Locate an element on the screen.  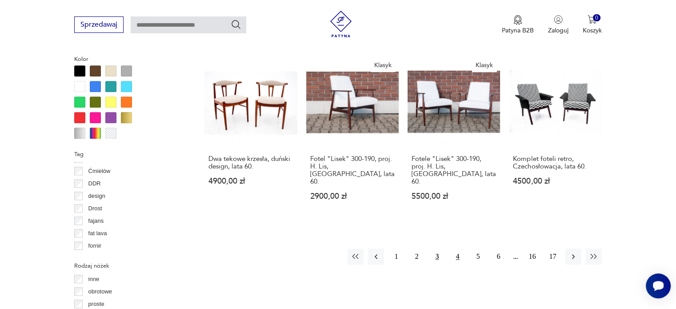
button: 5 is located at coordinates (478, 256).